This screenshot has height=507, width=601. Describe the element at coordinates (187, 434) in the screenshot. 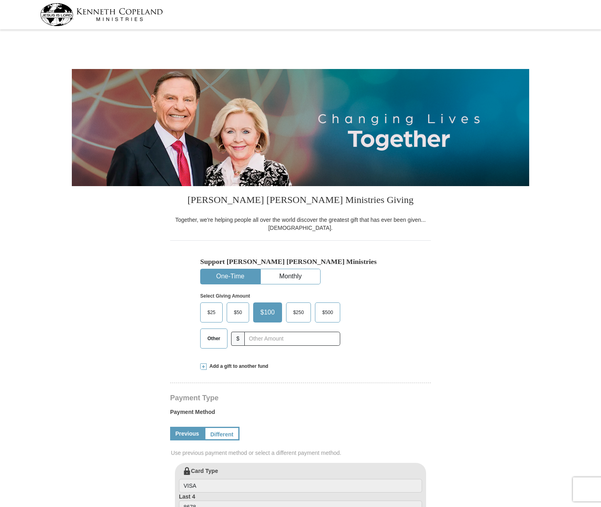

I see `a: Previous` at that location.